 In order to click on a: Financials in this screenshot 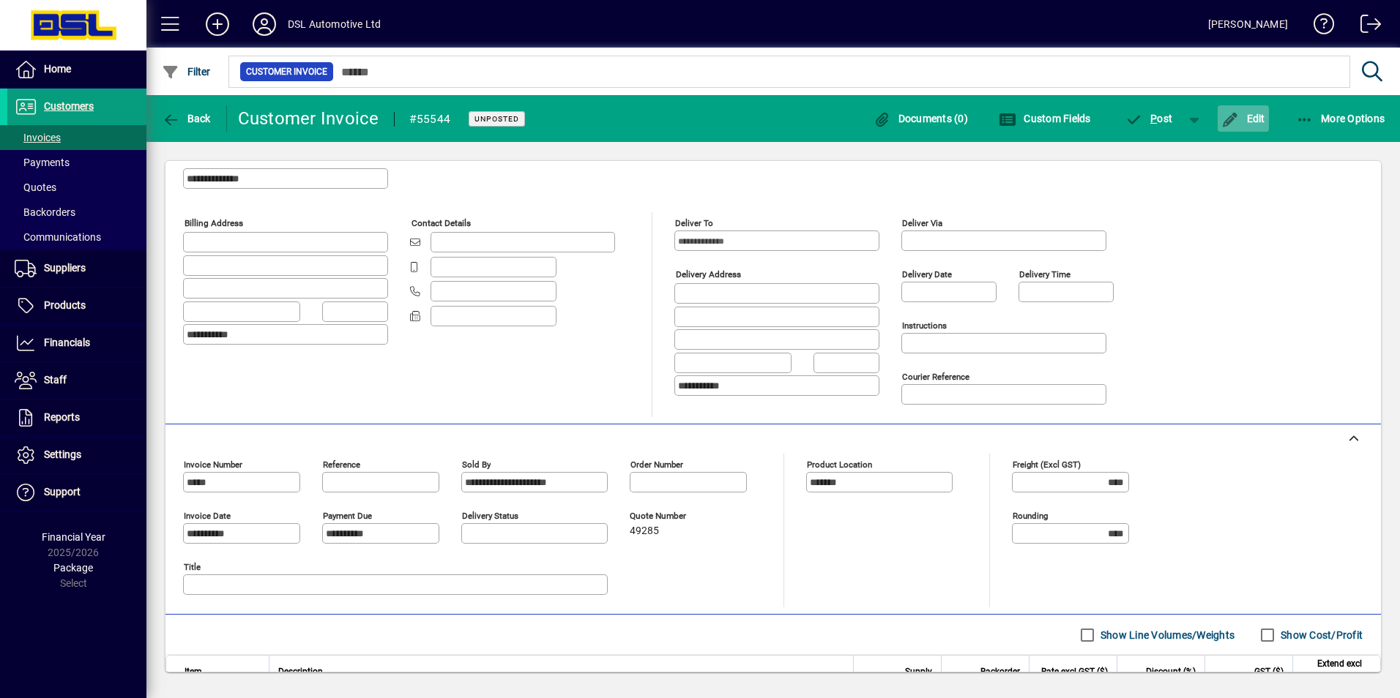, I will do `click(77, 343)`.